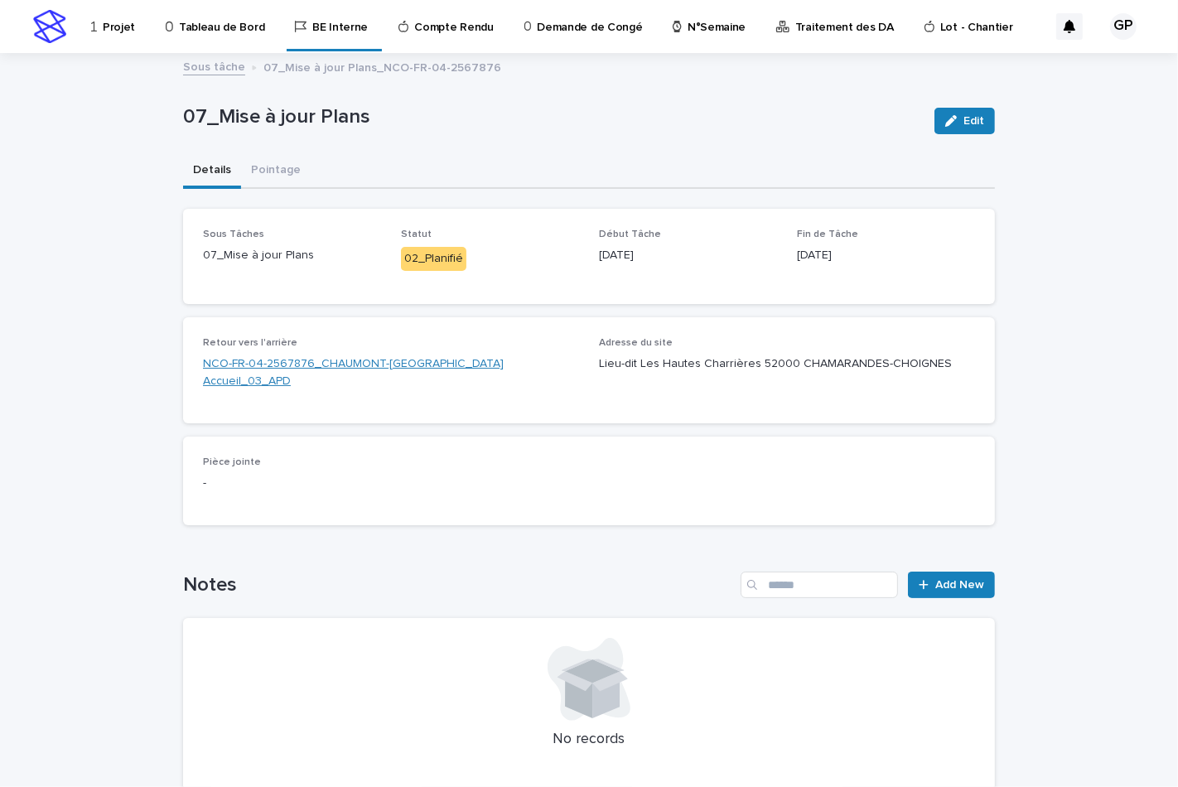 Image resolution: width=1178 pixels, height=787 pixels. What do you see at coordinates (276, 171) in the screenshot?
I see `button: Pointage` at bounding box center [276, 171].